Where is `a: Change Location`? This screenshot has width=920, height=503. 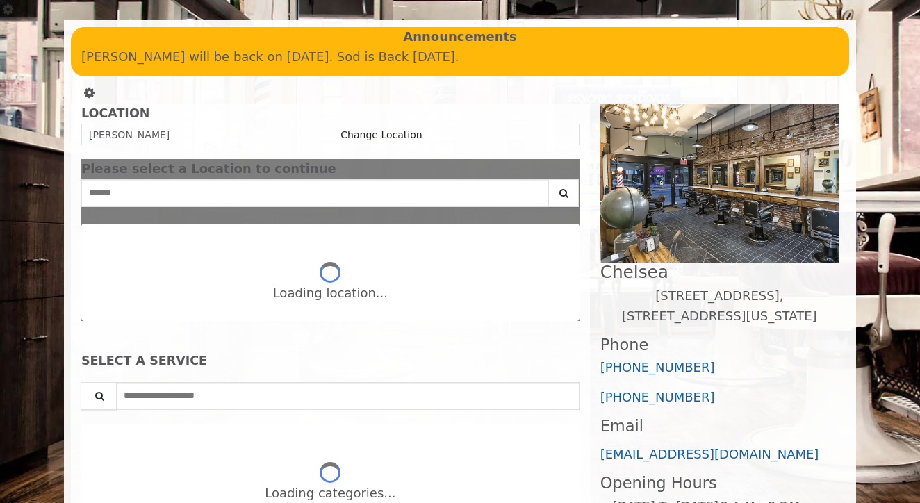
a: Change Location is located at coordinates (381, 135).